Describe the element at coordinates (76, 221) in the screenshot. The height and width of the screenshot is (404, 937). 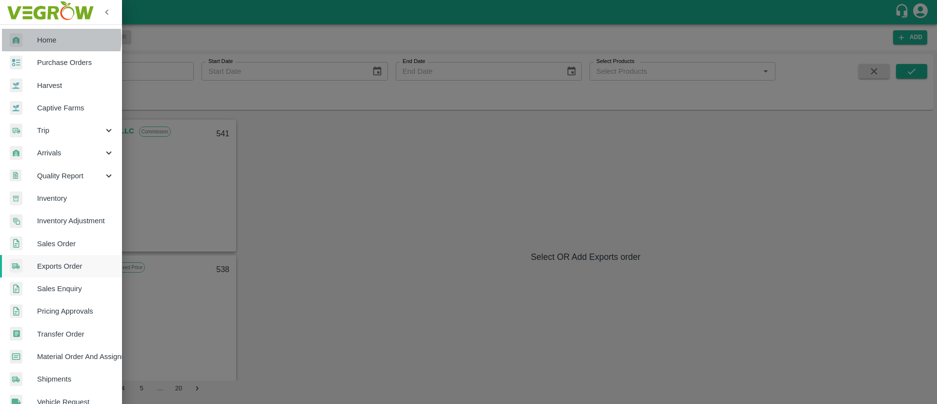
I see `span: Inventory Adjustment` at that location.